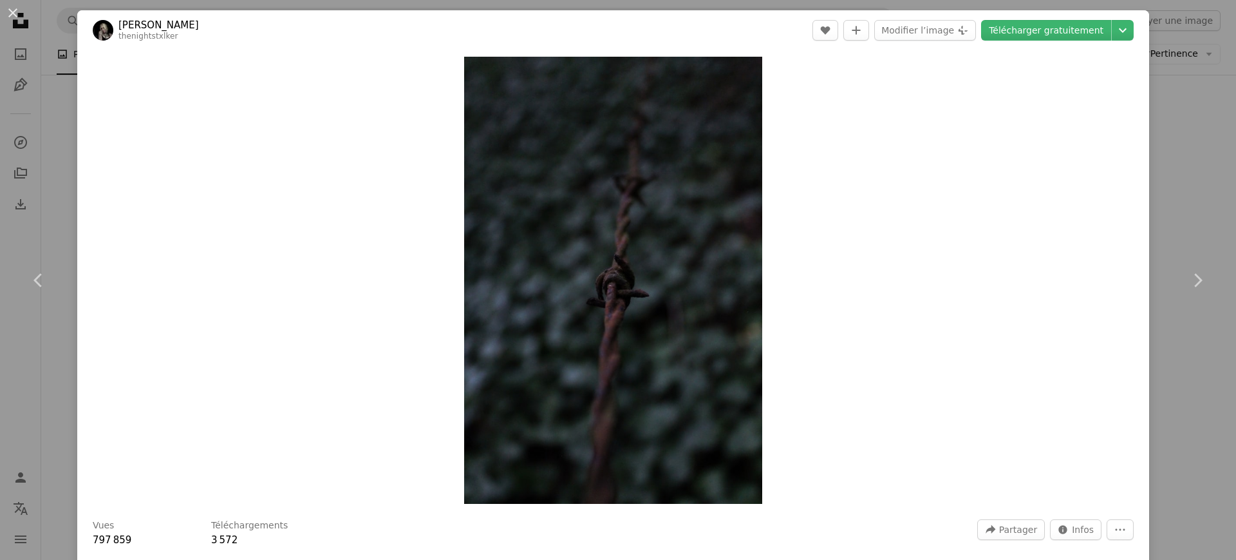 The width and height of the screenshot is (1236, 560). I want to click on button: Ajouter à la collection, so click(856, 30).